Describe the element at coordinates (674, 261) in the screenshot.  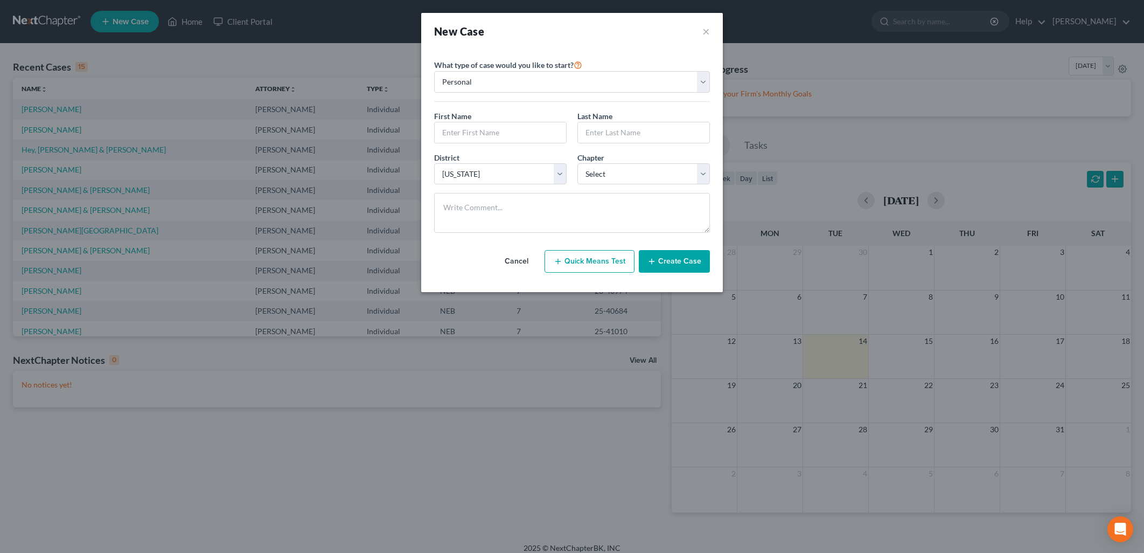
I see `button: Create Case` at that location.